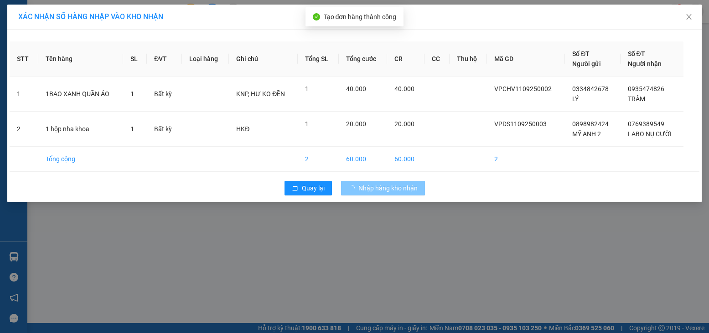 Image resolution: width=709 pixels, height=333 pixels. Describe the element at coordinates (520, 124) in the screenshot. I see `span: VPDS1109250003` at that location.